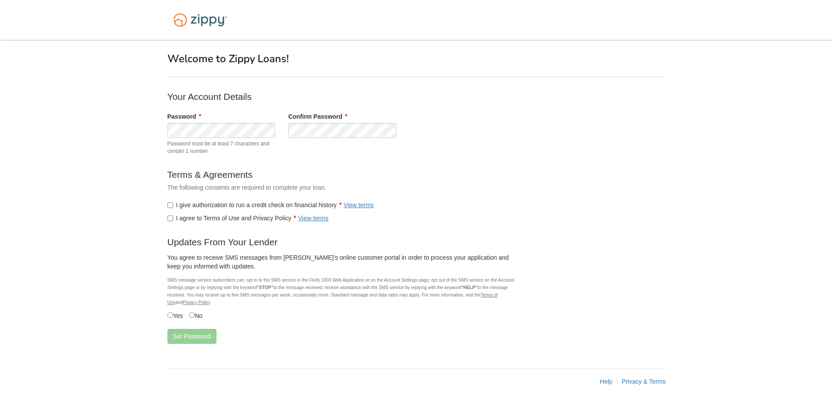 Image resolution: width=833 pixels, height=399 pixels. Describe the element at coordinates (200, 20) in the screenshot. I see `img: Logo` at that location.